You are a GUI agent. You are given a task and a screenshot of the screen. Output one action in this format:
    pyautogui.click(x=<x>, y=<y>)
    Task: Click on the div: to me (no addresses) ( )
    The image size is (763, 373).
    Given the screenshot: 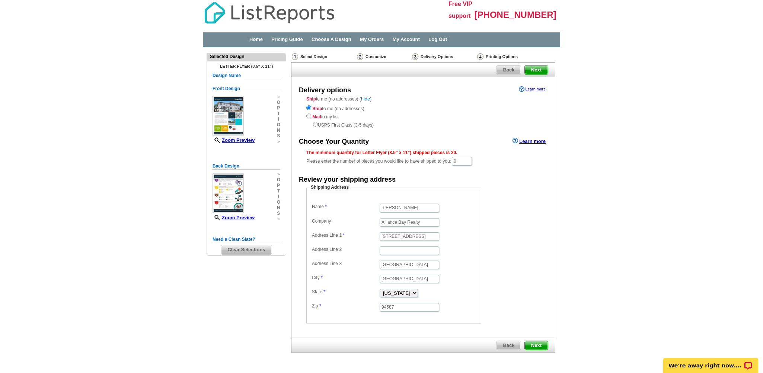 What is the action you would take?
    pyautogui.click(x=423, y=112)
    